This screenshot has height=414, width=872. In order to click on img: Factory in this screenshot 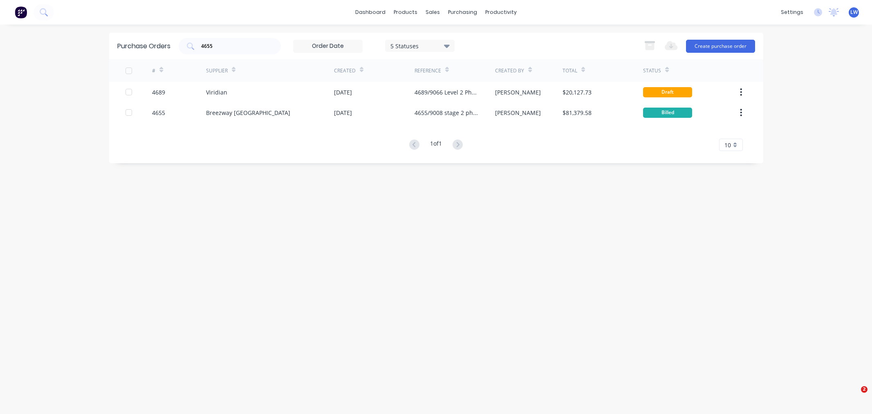, I will do `click(21, 12)`.